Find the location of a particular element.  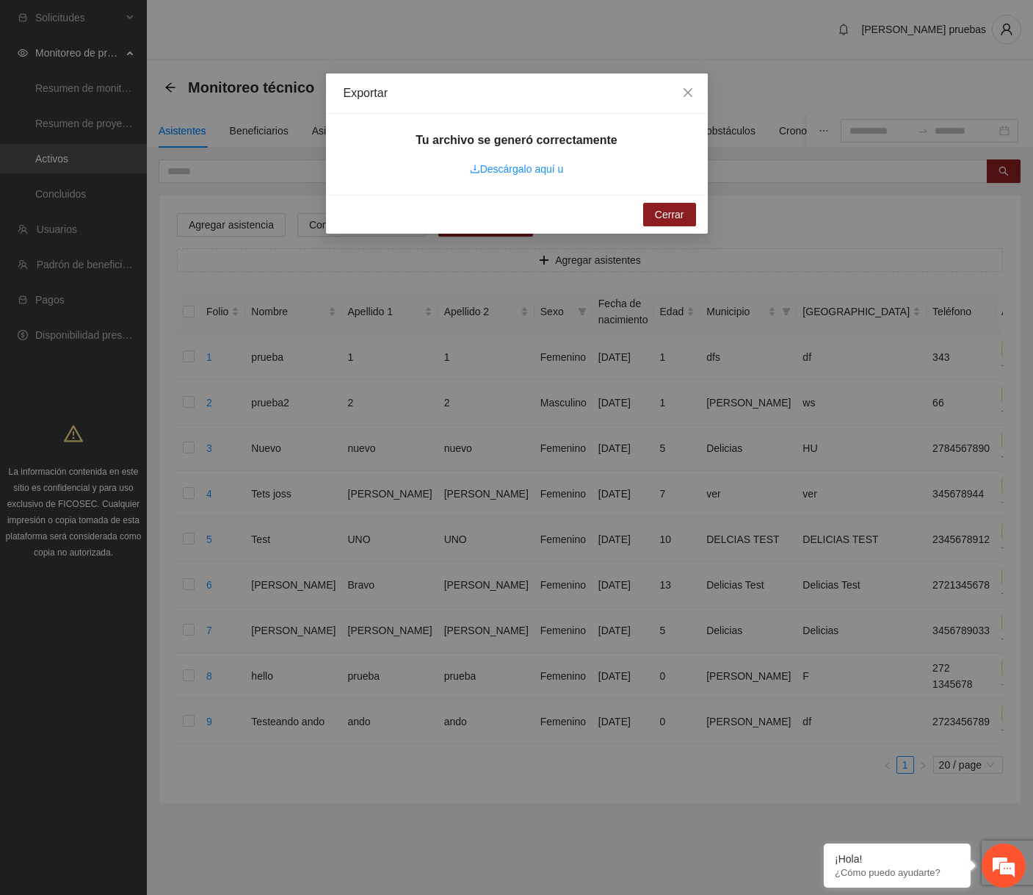

div: ¡Hola! is located at coordinates (897, 859).